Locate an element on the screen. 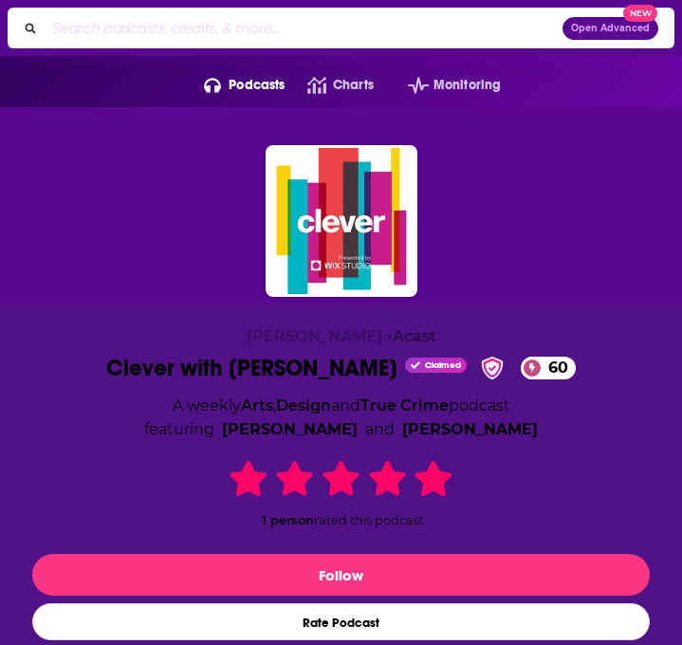  a: Design is located at coordinates (303, 405).